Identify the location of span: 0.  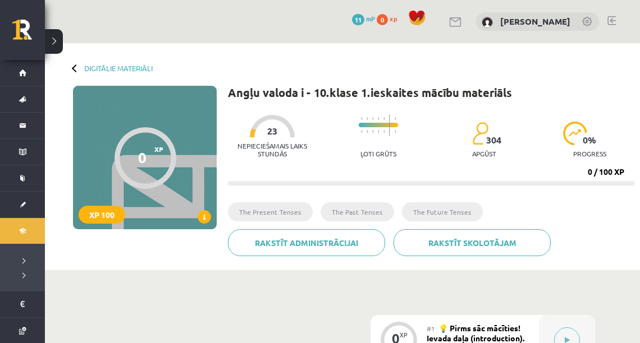
(382, 20).